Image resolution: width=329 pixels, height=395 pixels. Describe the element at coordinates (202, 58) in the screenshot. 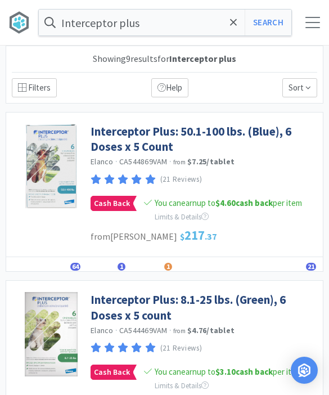

I see `strong: Interceptor plus` at that location.